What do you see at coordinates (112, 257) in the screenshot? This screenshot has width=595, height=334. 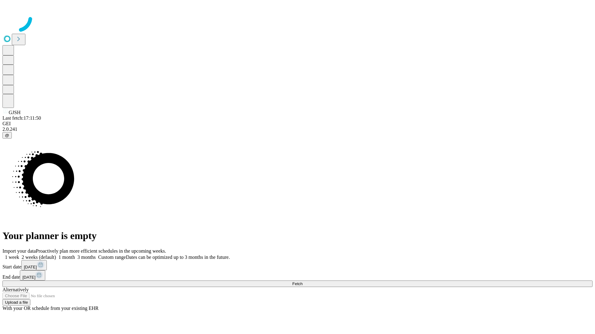 I see `span: Custom range` at bounding box center [112, 257].